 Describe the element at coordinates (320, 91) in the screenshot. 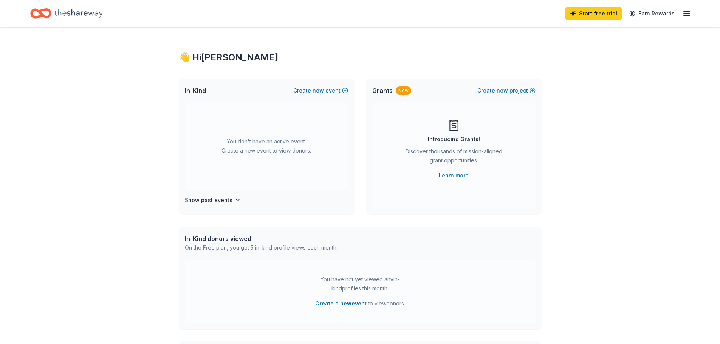

I see `button: Createnewevent` at that location.